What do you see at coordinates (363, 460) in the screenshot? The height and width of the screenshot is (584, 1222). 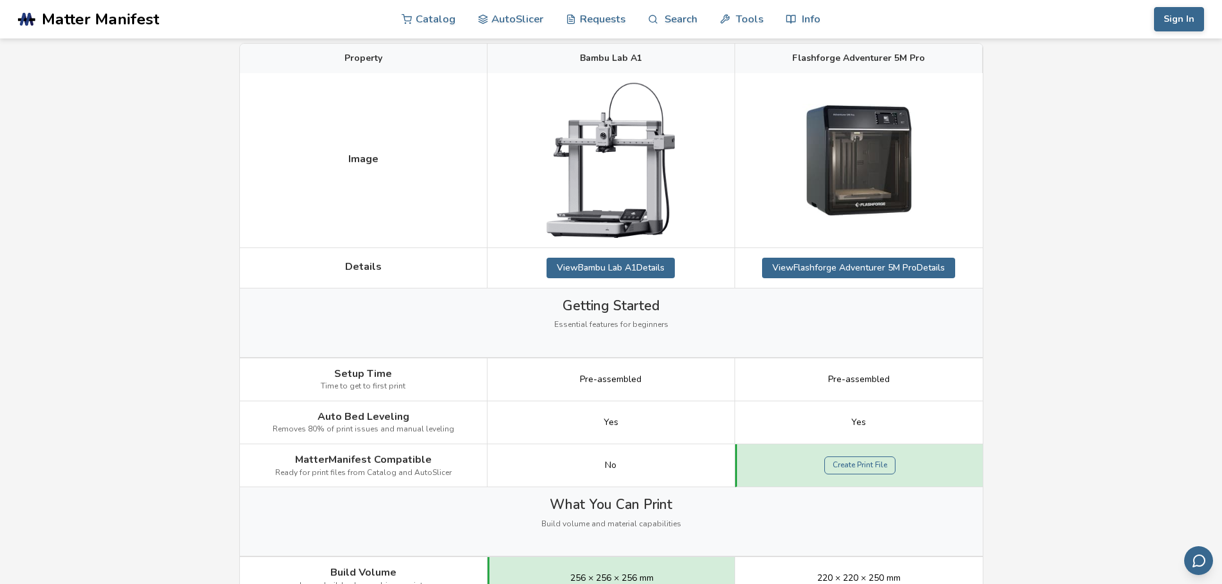 I see `span: MatterManifest Compatible` at bounding box center [363, 460].